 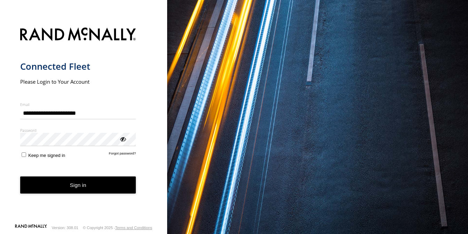 What do you see at coordinates (78, 130) in the screenshot?
I see `label: Password` at bounding box center [78, 130].